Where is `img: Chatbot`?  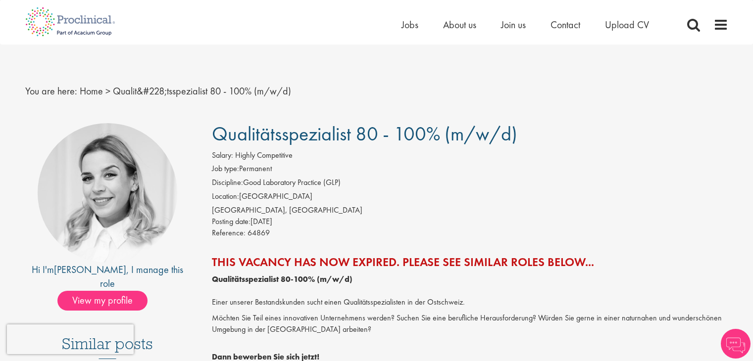
img: Chatbot is located at coordinates (735, 344).